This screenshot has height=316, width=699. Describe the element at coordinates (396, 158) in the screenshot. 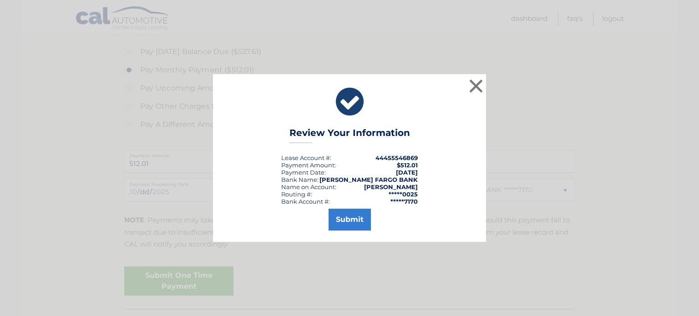

I see `strong: 44455546869` at that location.